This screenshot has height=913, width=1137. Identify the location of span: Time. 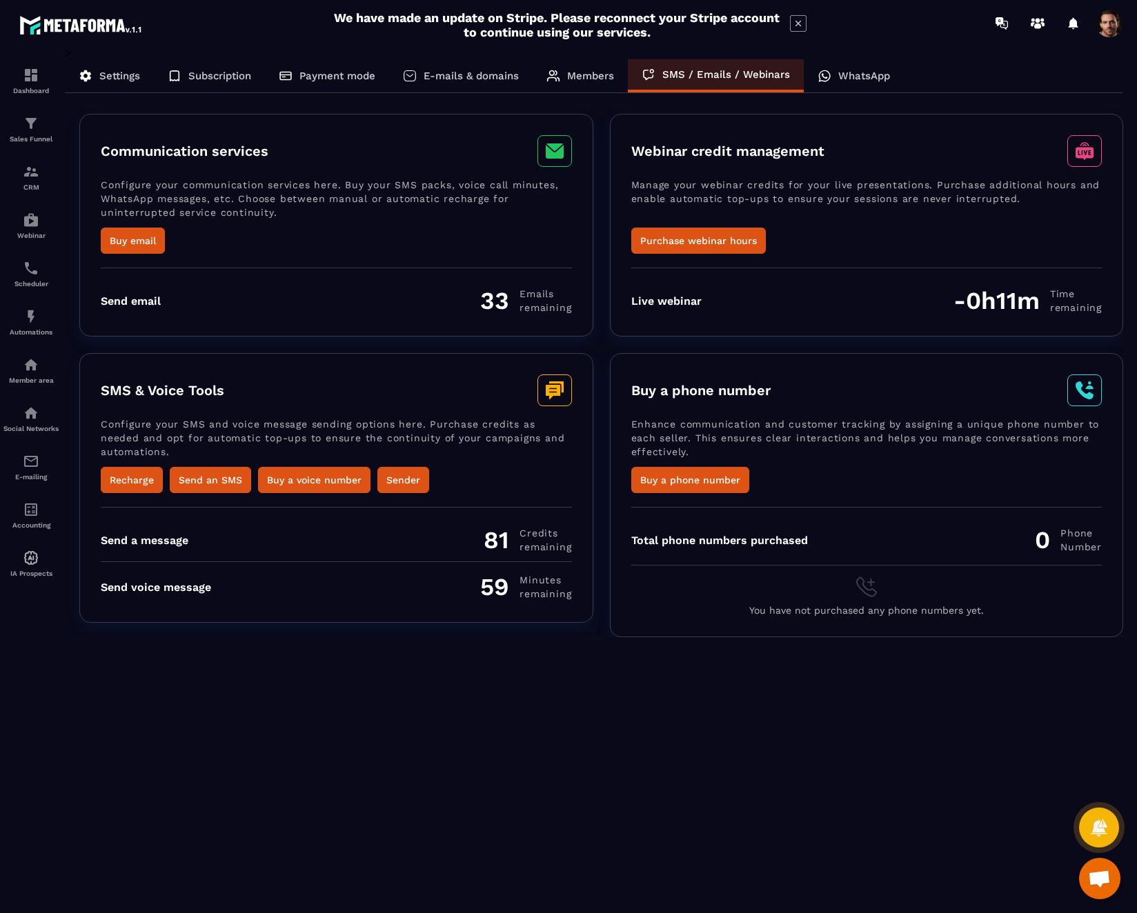
(1075, 294).